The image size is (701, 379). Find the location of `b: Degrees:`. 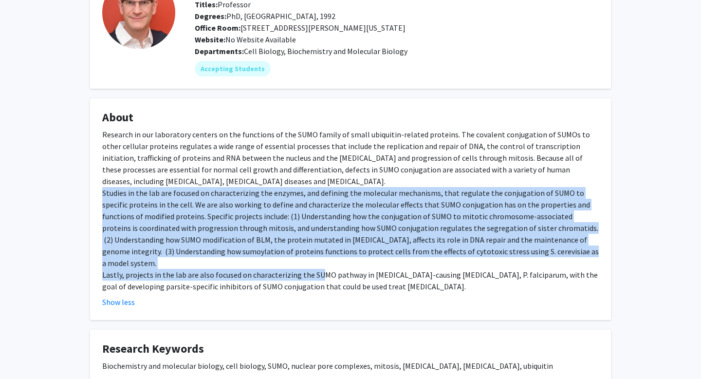

b: Degrees: is located at coordinates (210, 16).